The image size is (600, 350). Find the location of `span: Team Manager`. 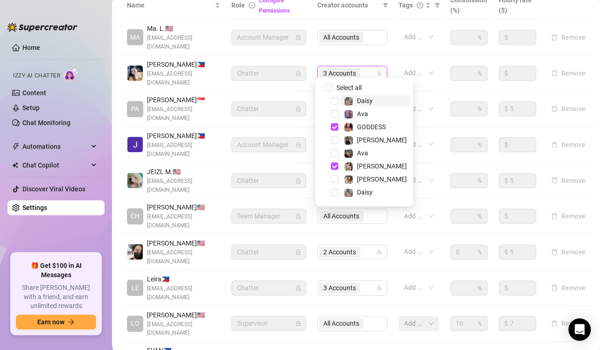

span: Team Manager is located at coordinates (269, 216).